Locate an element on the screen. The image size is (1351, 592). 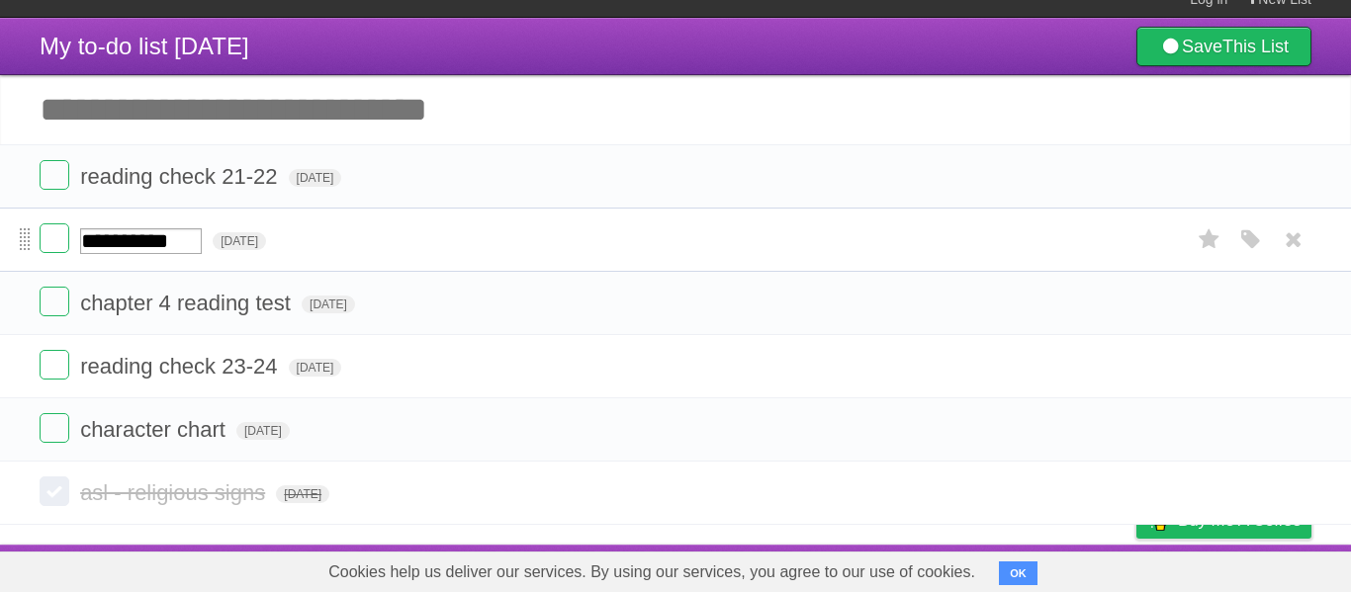
span: reading check 23-24 is located at coordinates (181, 366).